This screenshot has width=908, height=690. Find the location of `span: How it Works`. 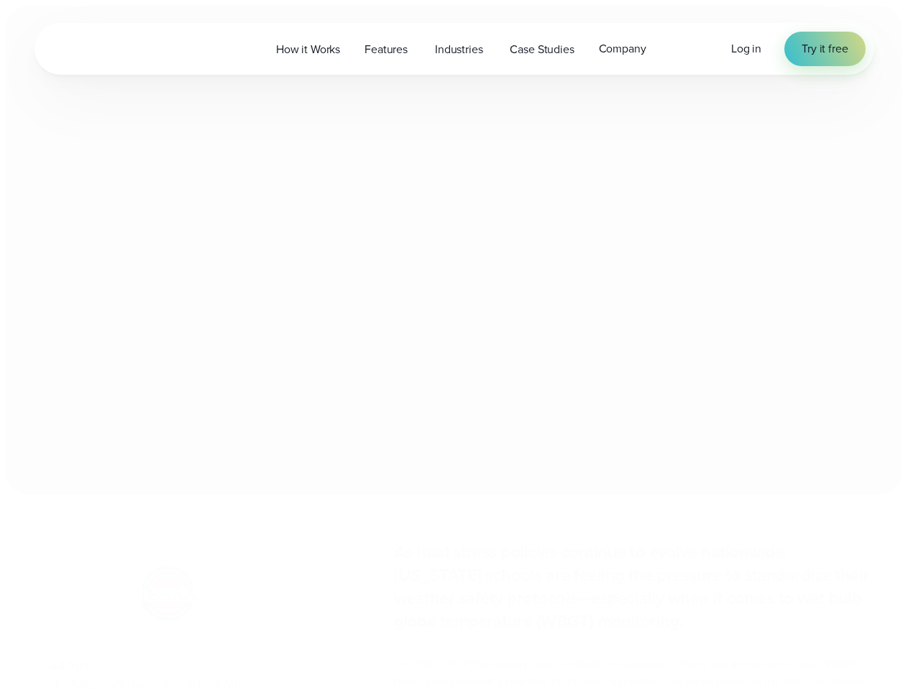

span: How it Works is located at coordinates (308, 50).